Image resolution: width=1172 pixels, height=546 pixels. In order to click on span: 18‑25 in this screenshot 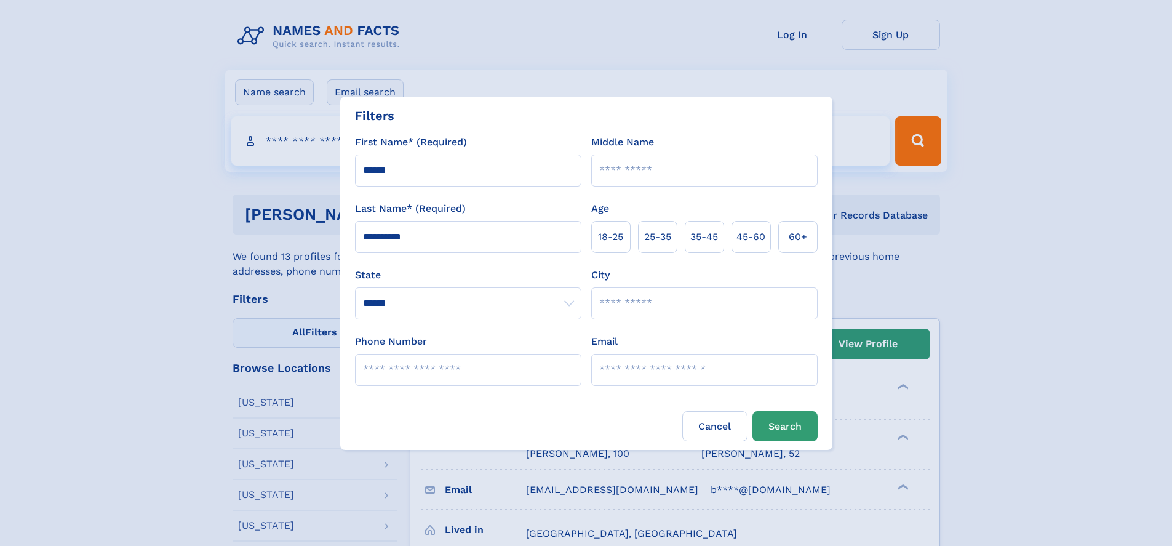, I will do `click(611, 237)`.